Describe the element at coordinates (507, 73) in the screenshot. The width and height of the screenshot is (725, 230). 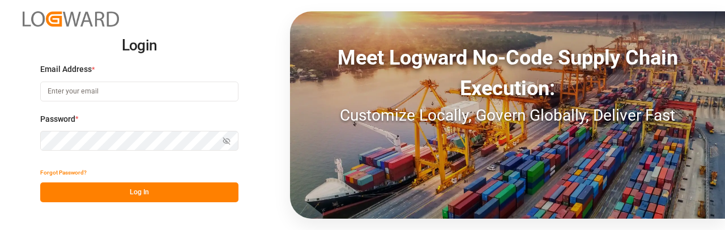
I see `div: Meet Logward No-Code Supply Chain Execution:` at that location.